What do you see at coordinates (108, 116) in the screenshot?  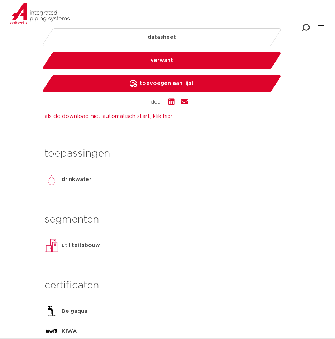 I see `a: als de download niet automatisch start, klik hier` at bounding box center [108, 116].